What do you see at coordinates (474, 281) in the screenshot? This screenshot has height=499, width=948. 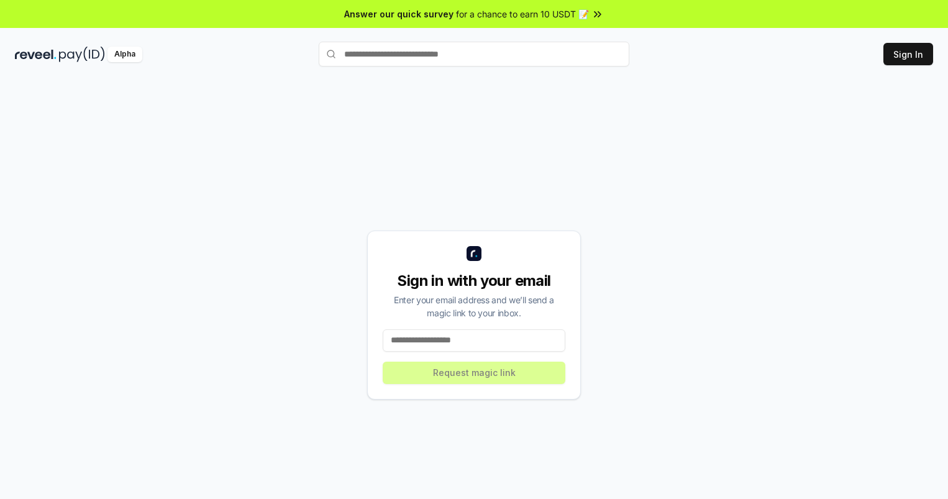 I see `div: Sign in with your email` at bounding box center [474, 281].